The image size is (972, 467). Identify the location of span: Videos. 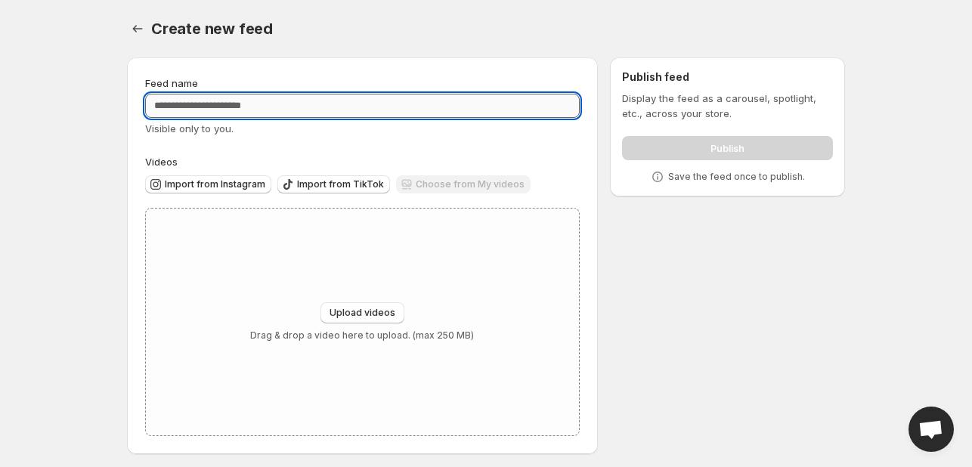
(161, 162).